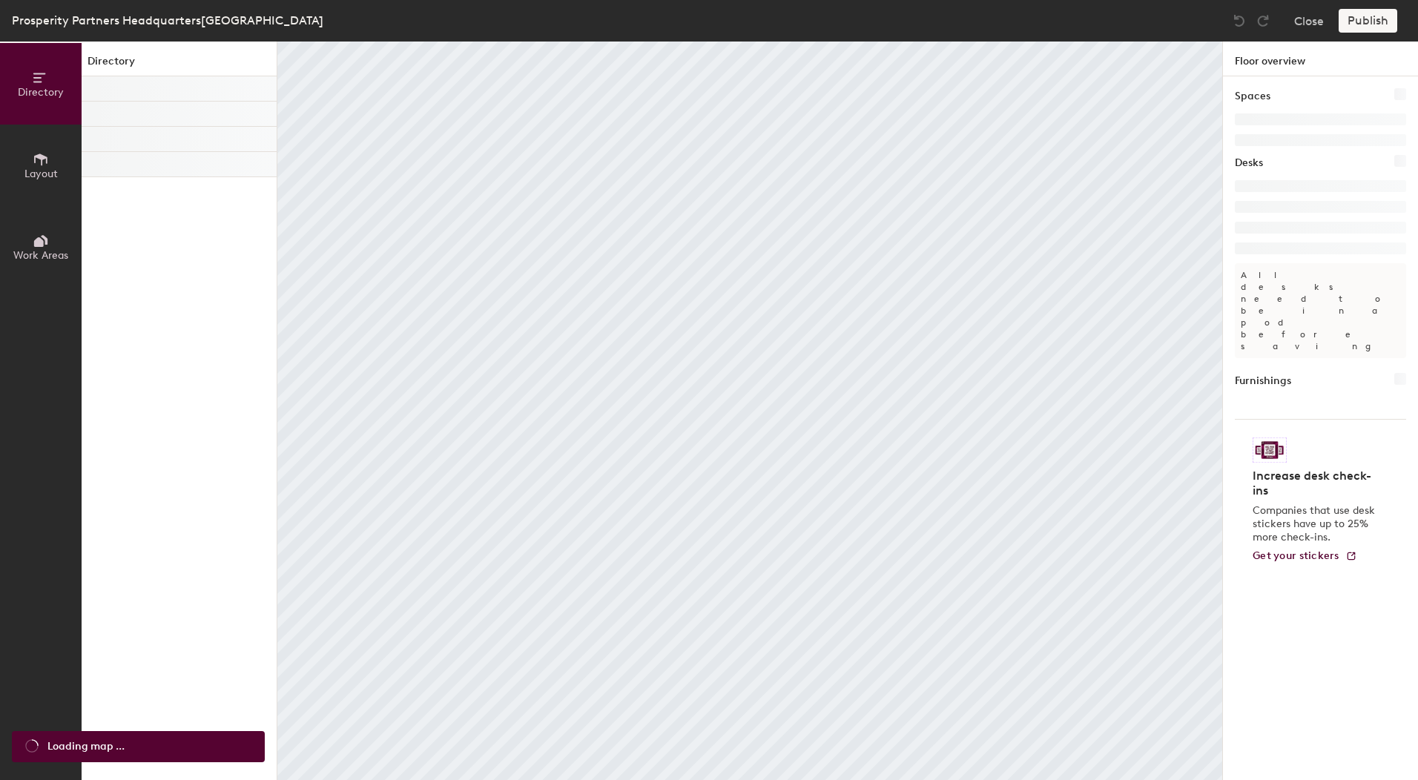  Describe the element at coordinates (1316, 484) in the screenshot. I see `h4: Increase desk check-ins` at that location.